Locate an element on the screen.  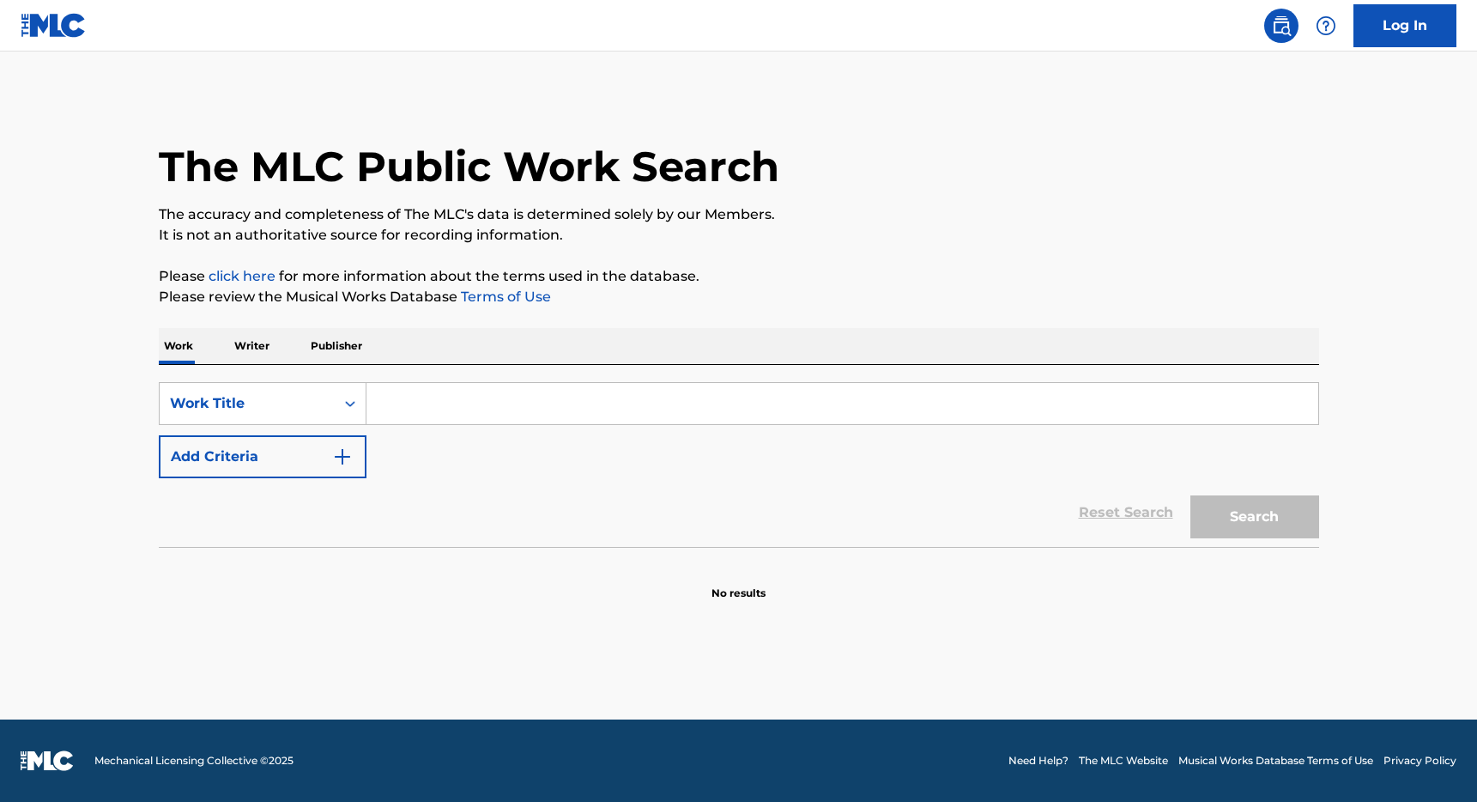
a: Need Help? is located at coordinates (1038, 760).